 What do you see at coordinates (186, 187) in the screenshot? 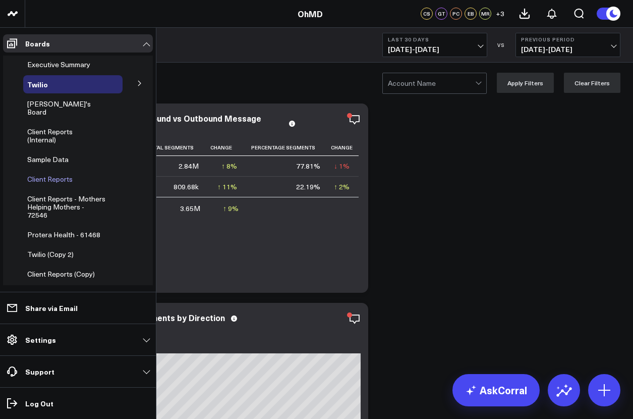
I see `div: 809.68k` at bounding box center [186, 187].